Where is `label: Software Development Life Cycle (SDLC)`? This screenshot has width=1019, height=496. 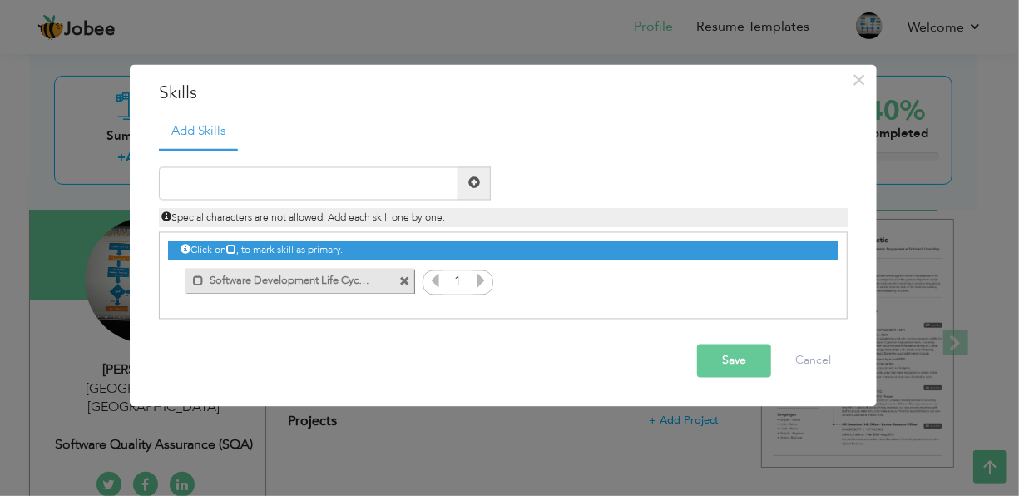
label: Software Development Life Cycle (SDLC) is located at coordinates (288, 279).